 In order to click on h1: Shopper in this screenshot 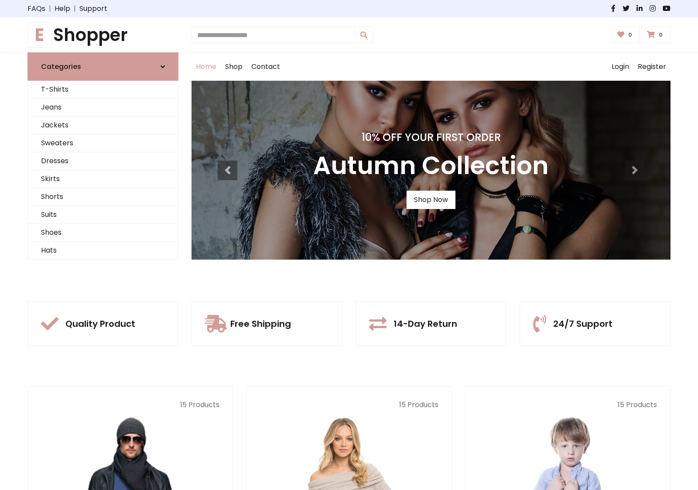, I will do `click(103, 35)`.